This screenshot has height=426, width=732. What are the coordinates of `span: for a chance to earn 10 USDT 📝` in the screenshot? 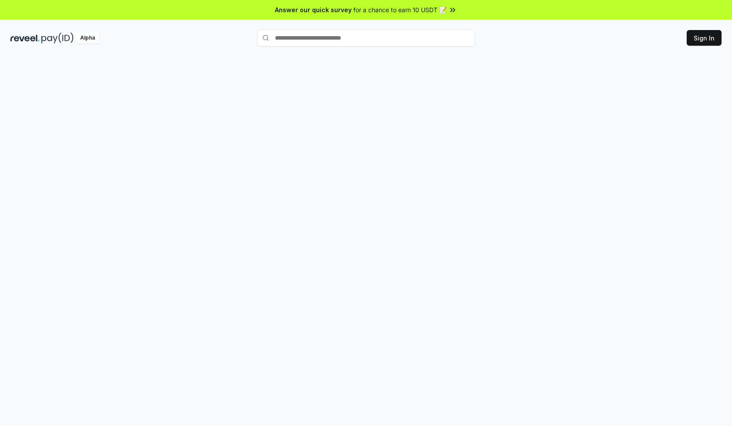 It's located at (400, 10).